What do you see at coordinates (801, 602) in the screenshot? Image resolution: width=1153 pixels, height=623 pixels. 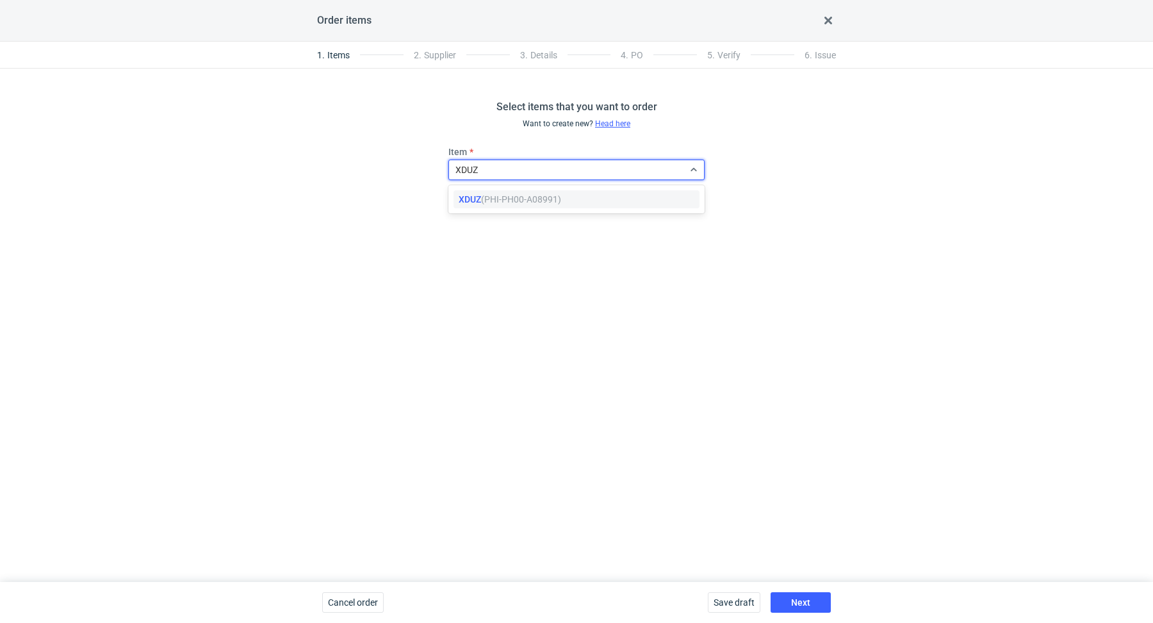 I see `span: Next` at bounding box center [801, 602].